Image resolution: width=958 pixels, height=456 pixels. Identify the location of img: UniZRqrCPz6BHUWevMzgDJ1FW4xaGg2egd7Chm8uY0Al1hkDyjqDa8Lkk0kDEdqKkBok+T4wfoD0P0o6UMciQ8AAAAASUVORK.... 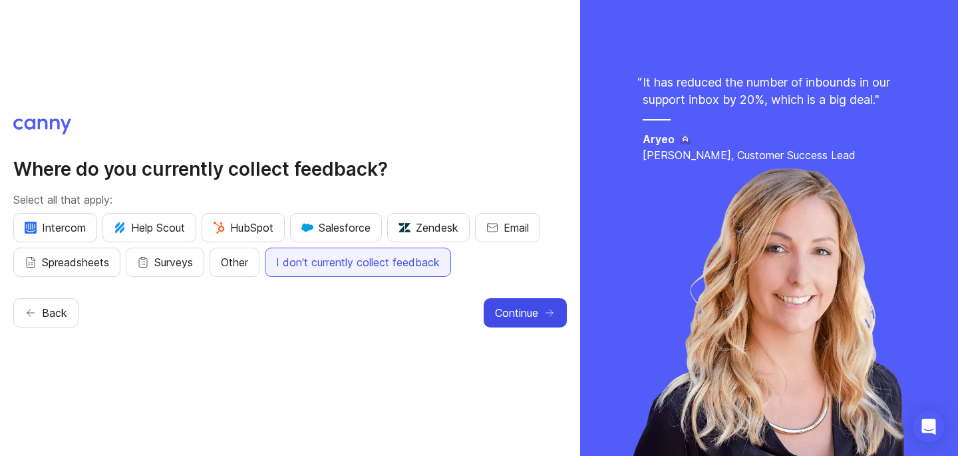
(405, 228).